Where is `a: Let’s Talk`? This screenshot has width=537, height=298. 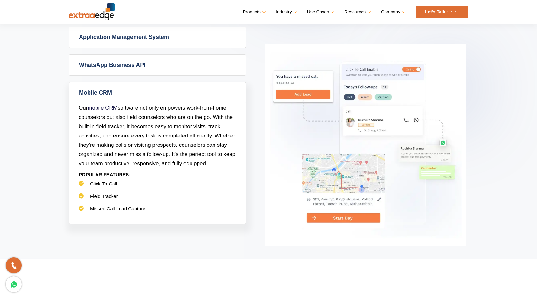
a: Let’s Talk is located at coordinates (442, 12).